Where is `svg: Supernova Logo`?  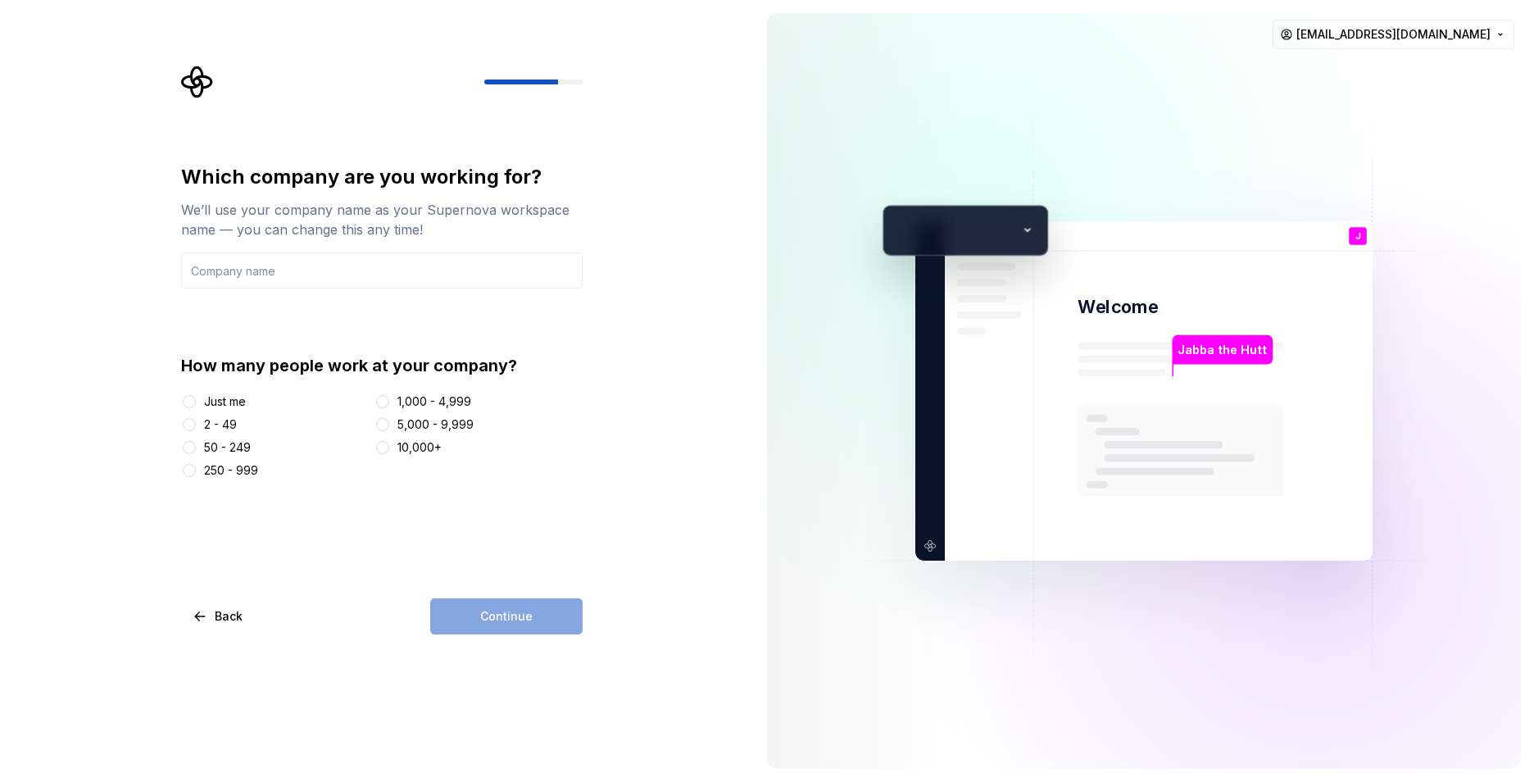
svg: Supernova Logo is located at coordinates (197, 82).